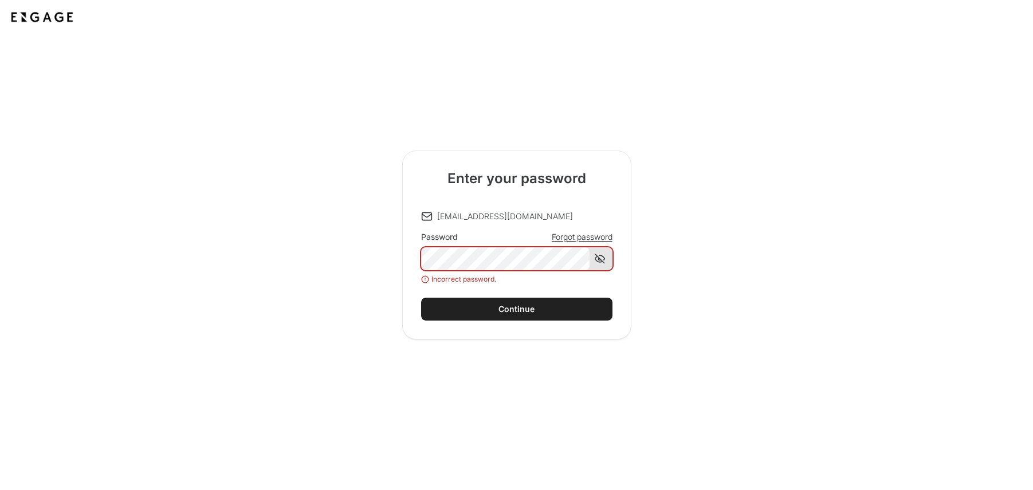 The width and height of the screenshot is (1033, 490). Describe the element at coordinates (516, 309) in the screenshot. I see `div: Continue` at that location.